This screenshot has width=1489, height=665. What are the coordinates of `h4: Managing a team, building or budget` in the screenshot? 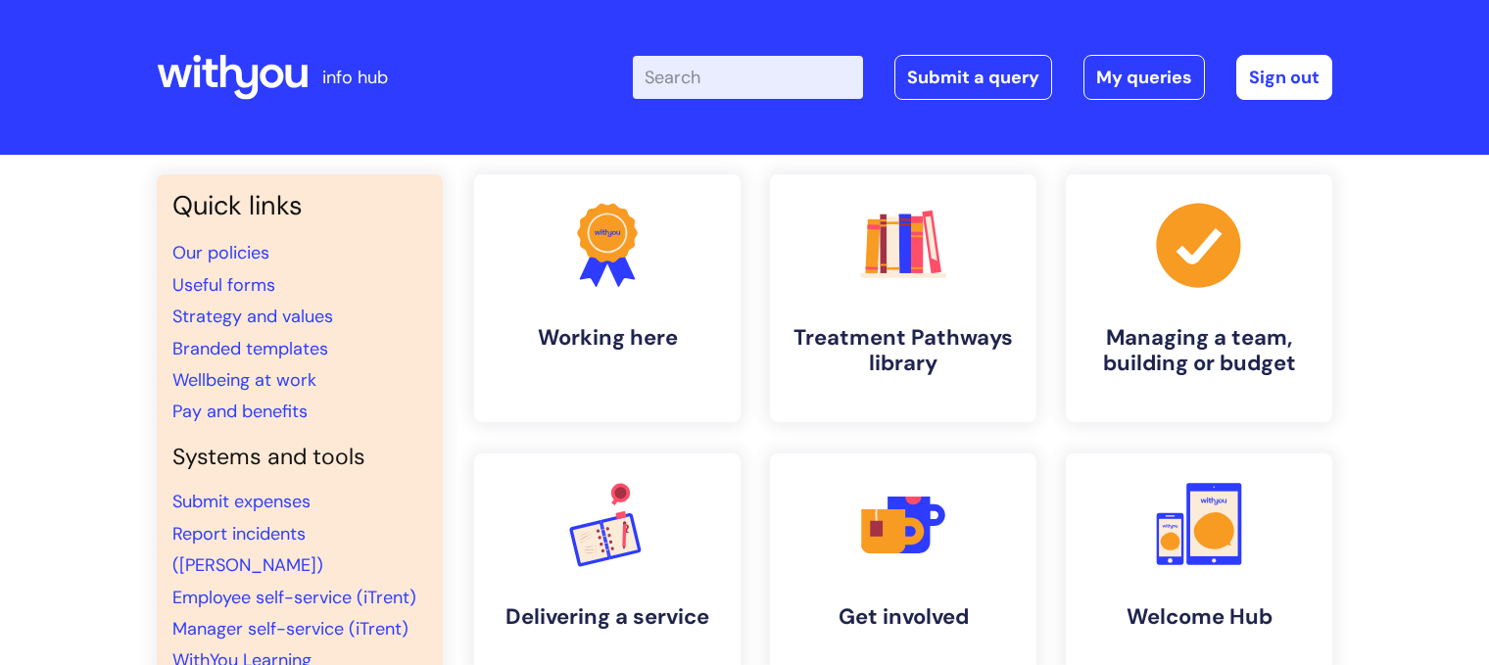 It's located at (1199, 351).